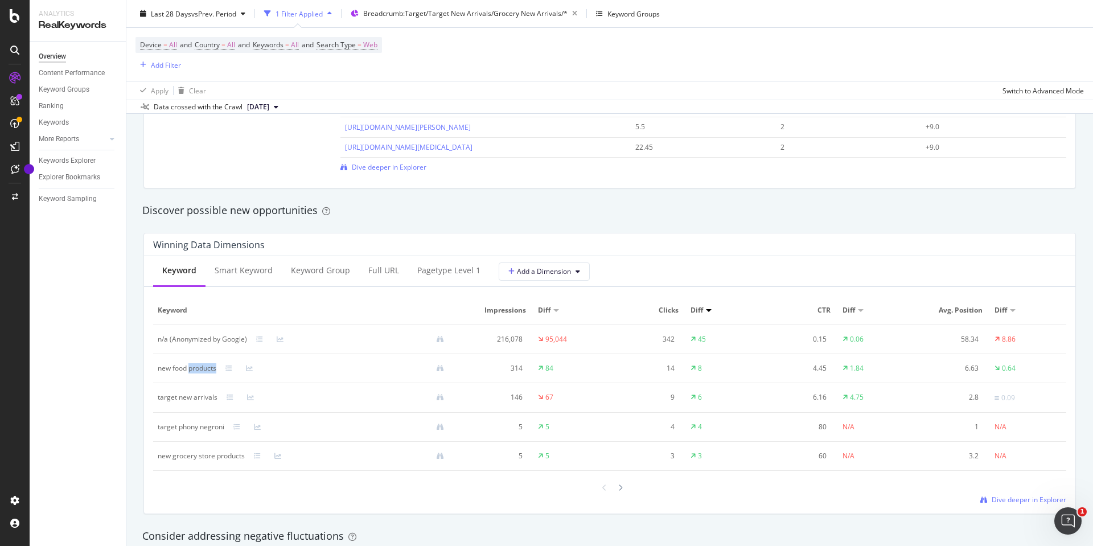 The height and width of the screenshot is (546, 1093). What do you see at coordinates (644, 339) in the screenshot?
I see `div: 342` at bounding box center [644, 339].